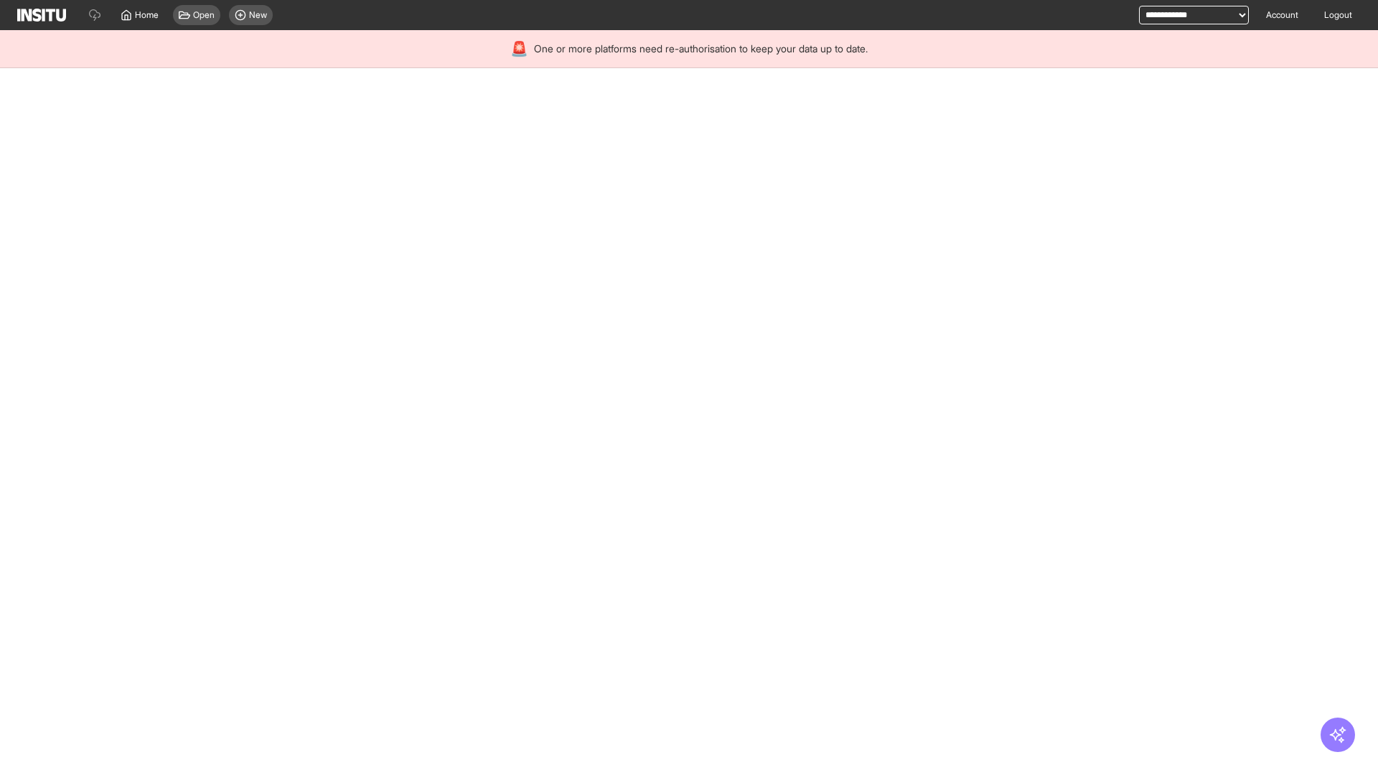  What do you see at coordinates (258, 15) in the screenshot?
I see `span: New` at bounding box center [258, 15].